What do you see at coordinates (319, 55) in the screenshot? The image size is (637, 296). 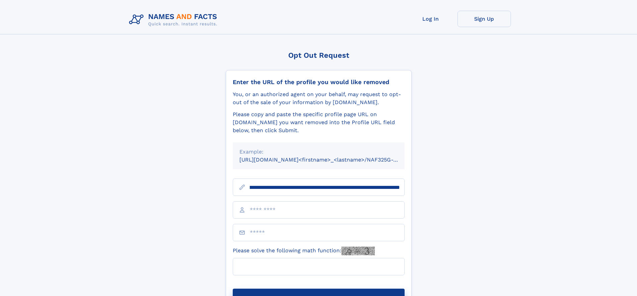 I see `div: Opt Out Request` at bounding box center [319, 55].